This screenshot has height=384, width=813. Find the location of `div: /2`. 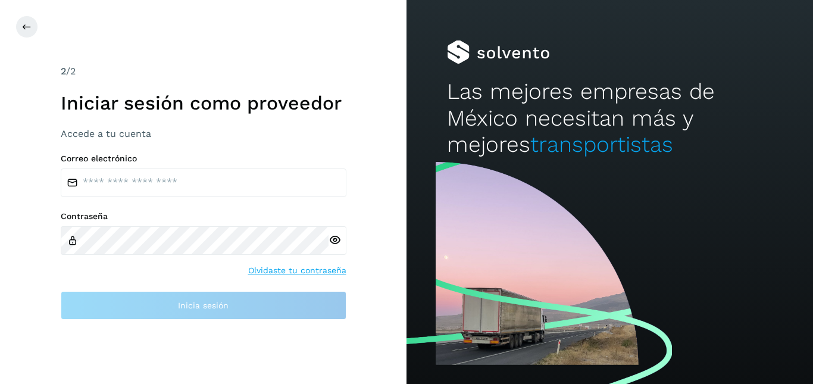

div: /2 is located at coordinates (204, 71).